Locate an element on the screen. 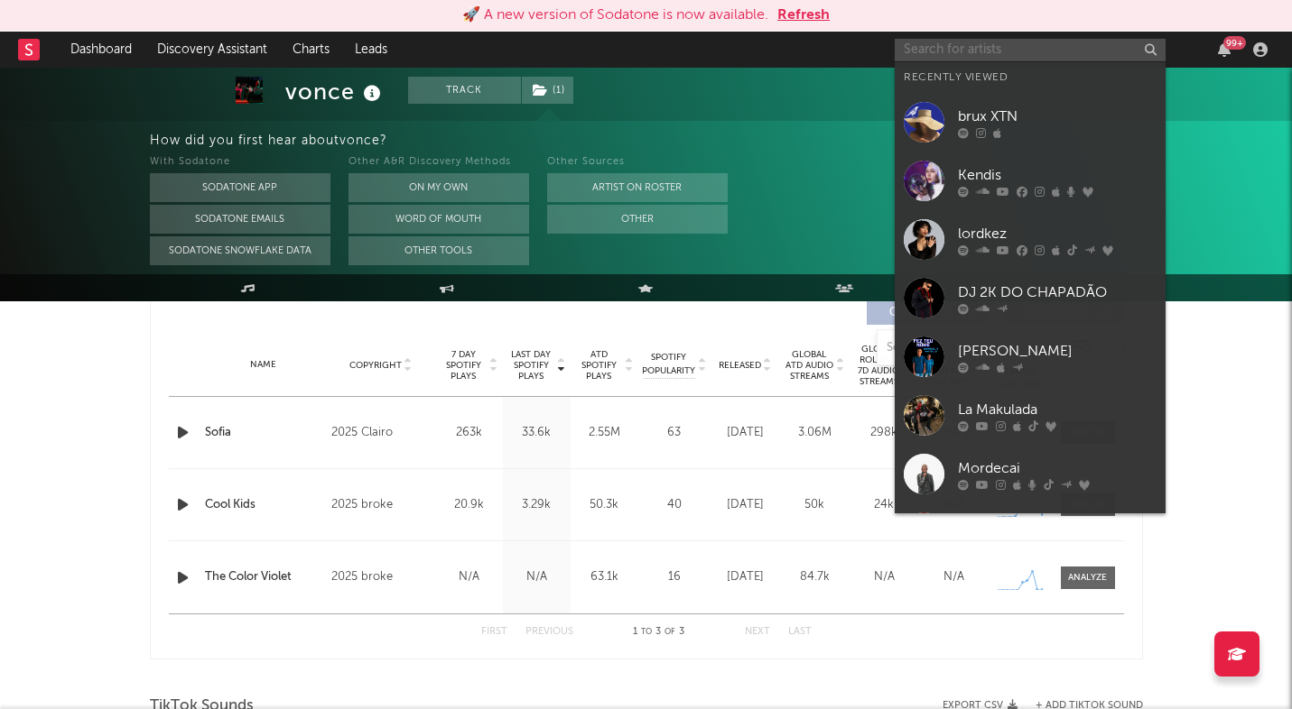 The height and width of the screenshot is (709, 1292). a: Mordecai is located at coordinates (1030, 474).